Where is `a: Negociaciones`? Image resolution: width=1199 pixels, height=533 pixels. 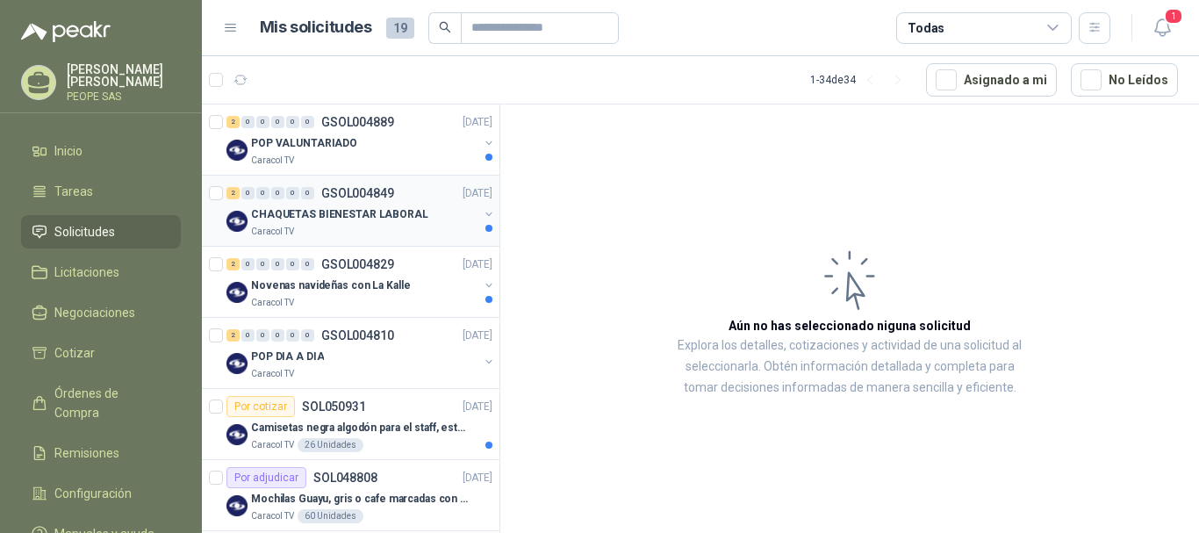
a: Negociaciones is located at coordinates (101, 313).